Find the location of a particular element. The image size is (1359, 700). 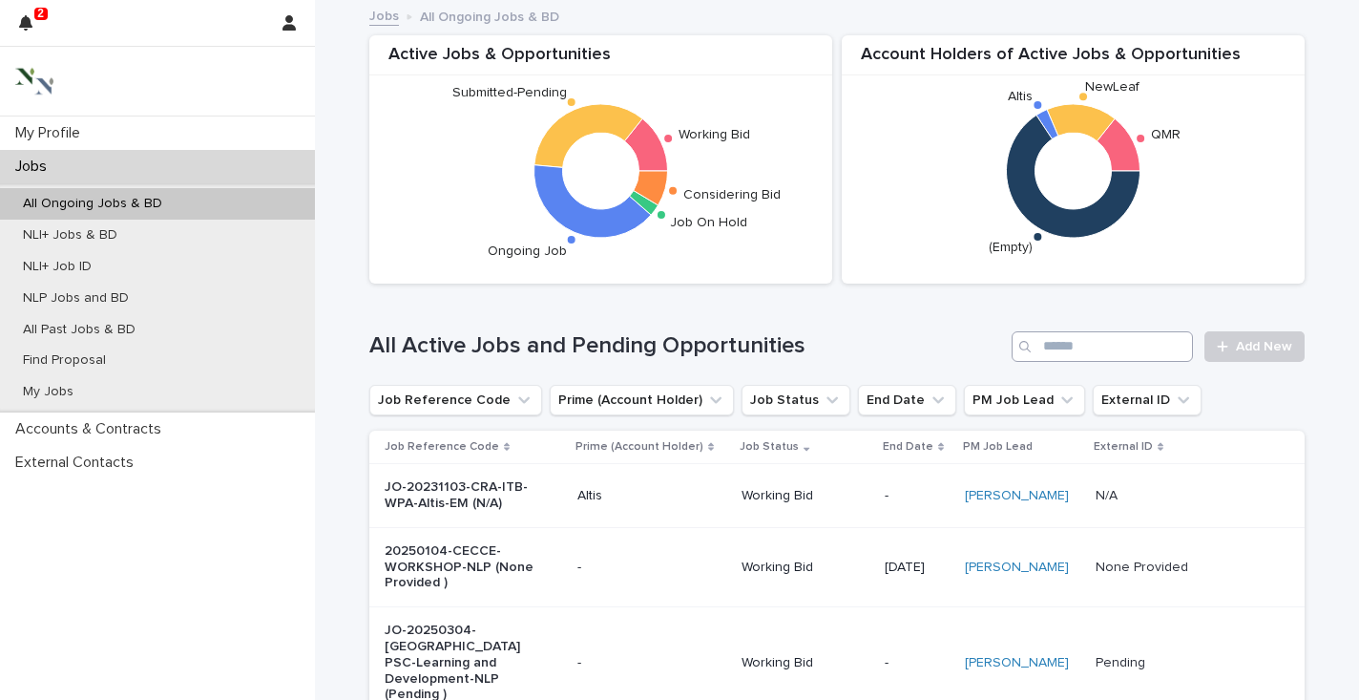

button: End Date is located at coordinates (907, 400).